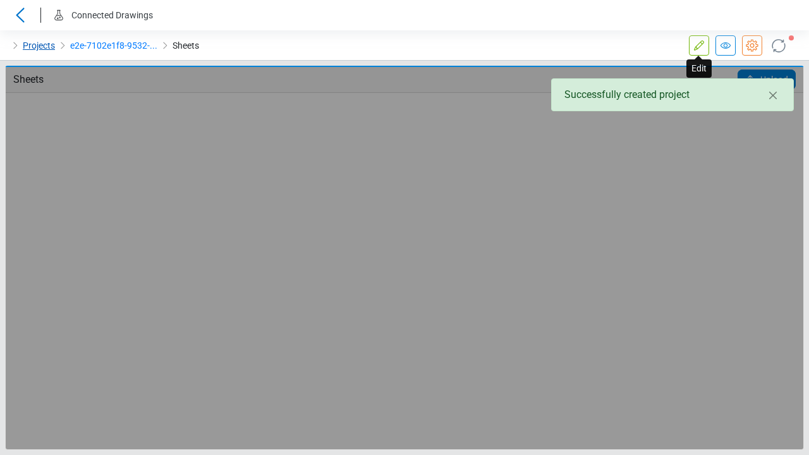 The height and width of the screenshot is (455, 809). I want to click on span: Sheets, so click(186, 46).